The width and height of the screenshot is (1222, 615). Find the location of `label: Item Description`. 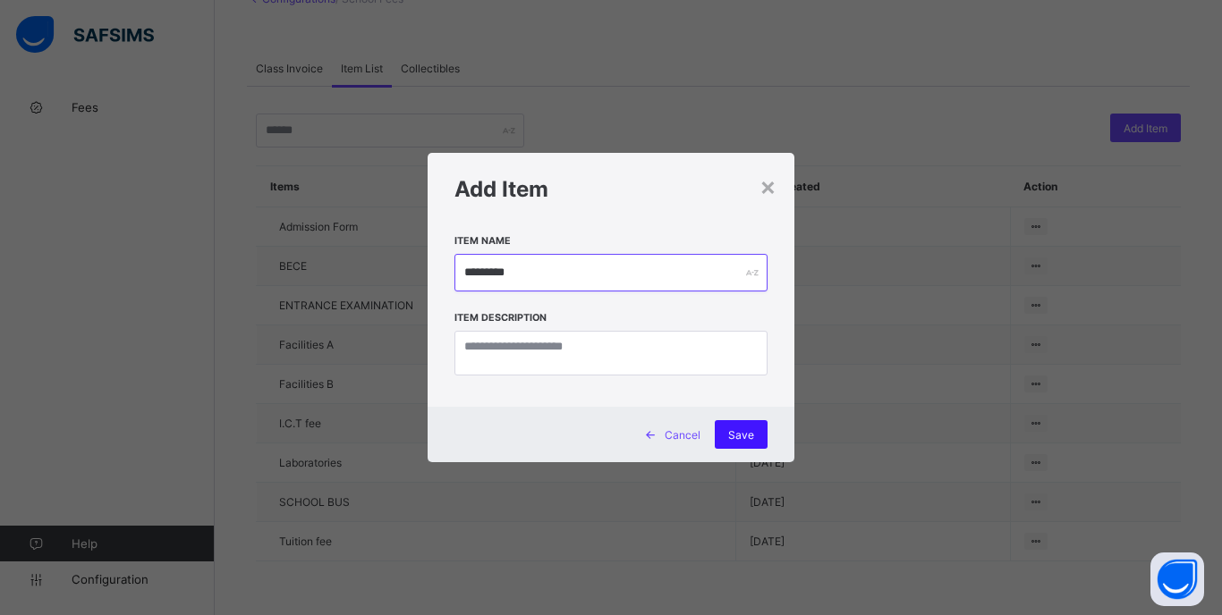

label: Item Description is located at coordinates (500, 318).